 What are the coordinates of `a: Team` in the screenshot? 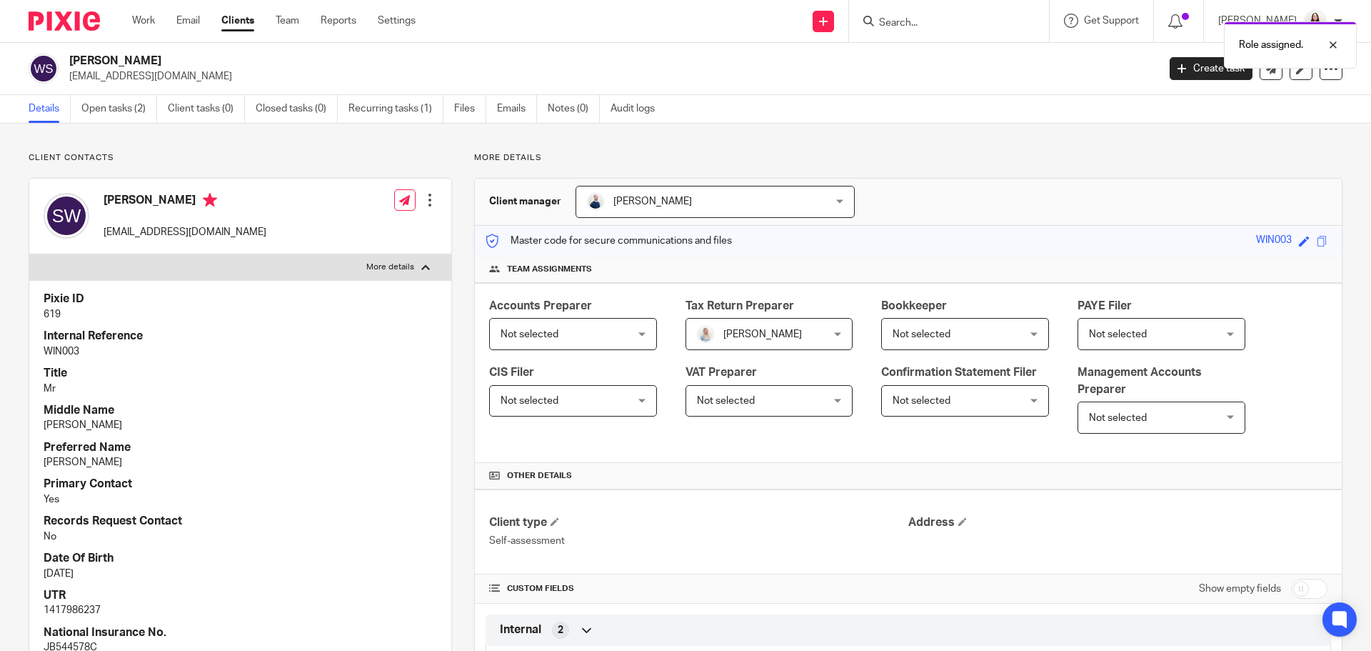 It's located at (287, 21).